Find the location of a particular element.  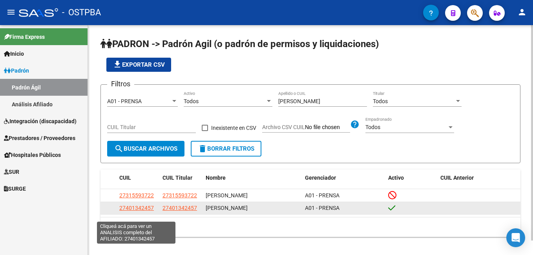

mat-icon: search is located at coordinates (119, 149).